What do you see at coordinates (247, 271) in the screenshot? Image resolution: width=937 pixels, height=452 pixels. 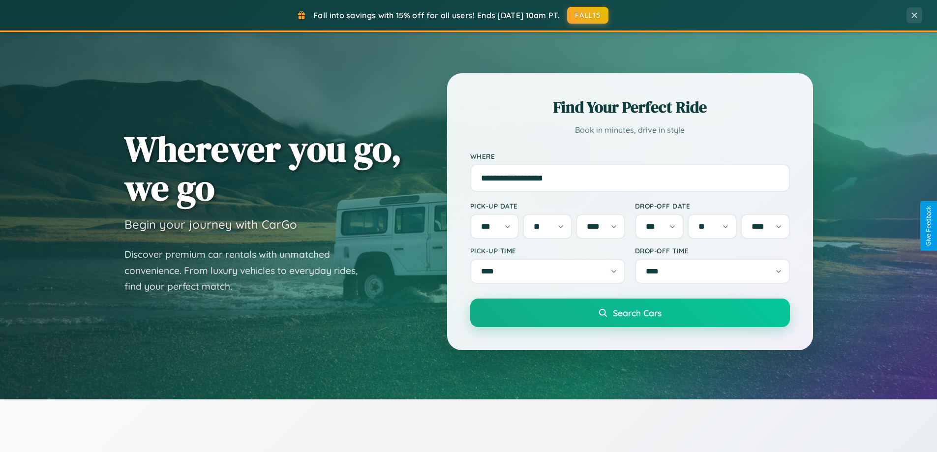 I see `p: Discover premium car rentals with unmatched convenience. From luxury vehicles to everyday rides, ...` at bounding box center [247, 271].